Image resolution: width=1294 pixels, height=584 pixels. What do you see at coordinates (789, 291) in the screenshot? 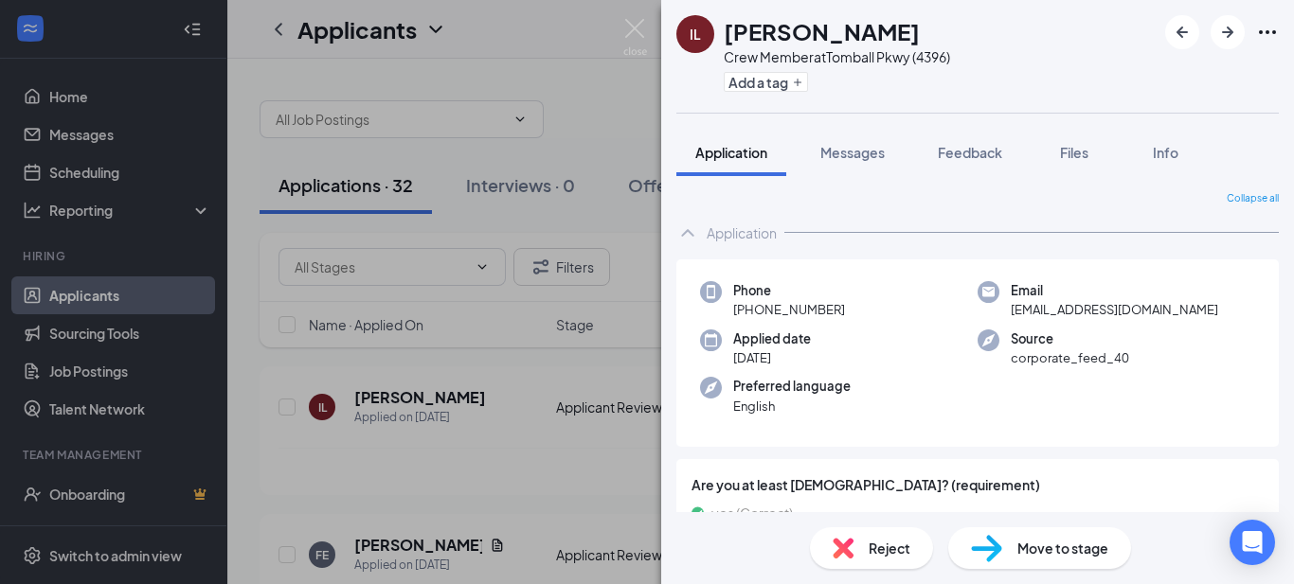
I see `span: Phone` at bounding box center [789, 291].